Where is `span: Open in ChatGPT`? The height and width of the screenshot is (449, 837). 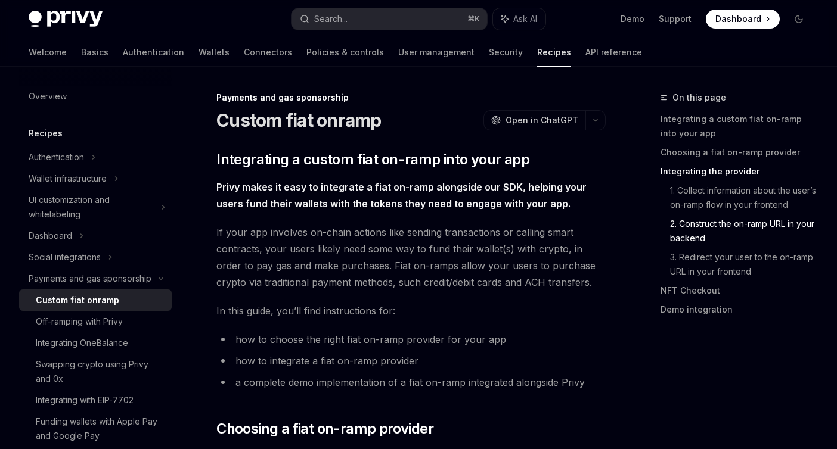
span: Open in ChatGPT is located at coordinates (542, 120).